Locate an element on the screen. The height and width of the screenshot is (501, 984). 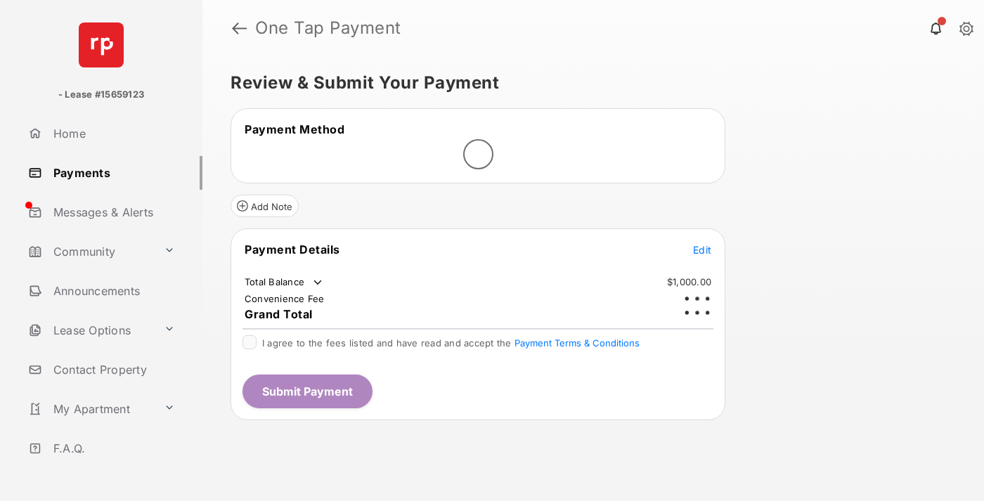
td: $1,000.00 is located at coordinates (689, 282).